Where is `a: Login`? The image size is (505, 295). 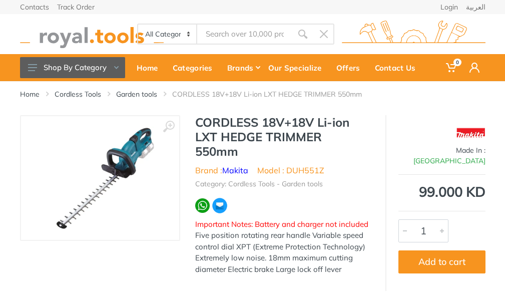
a: Login is located at coordinates (449, 7).